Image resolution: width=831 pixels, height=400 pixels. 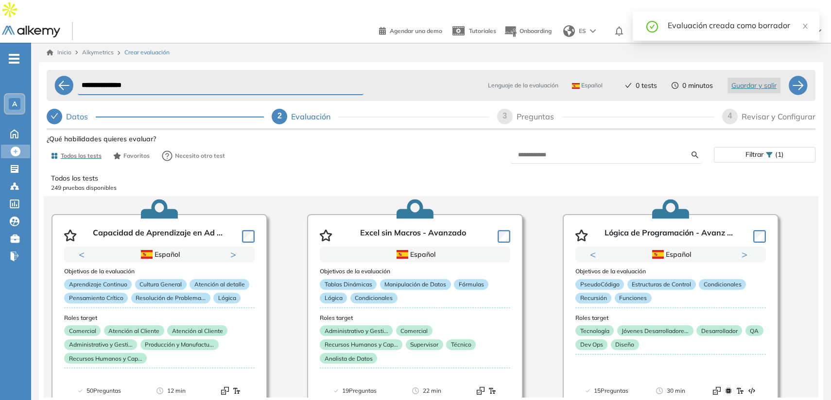 I want to click on div: Revisar y Configurar, so click(x=778, y=117).